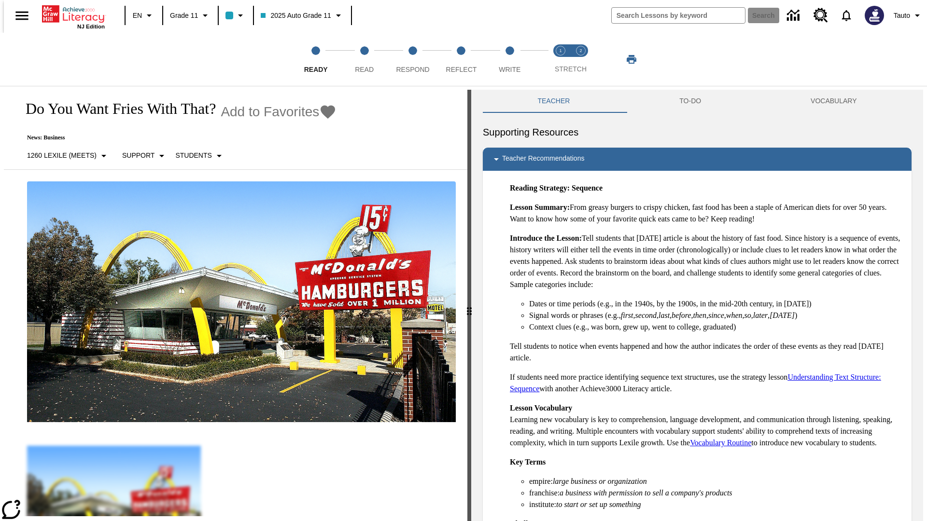 The height and width of the screenshot is (521, 927). What do you see at coordinates (540, 207) in the screenshot?
I see `strong: Lesson Summary:` at bounding box center [540, 207].